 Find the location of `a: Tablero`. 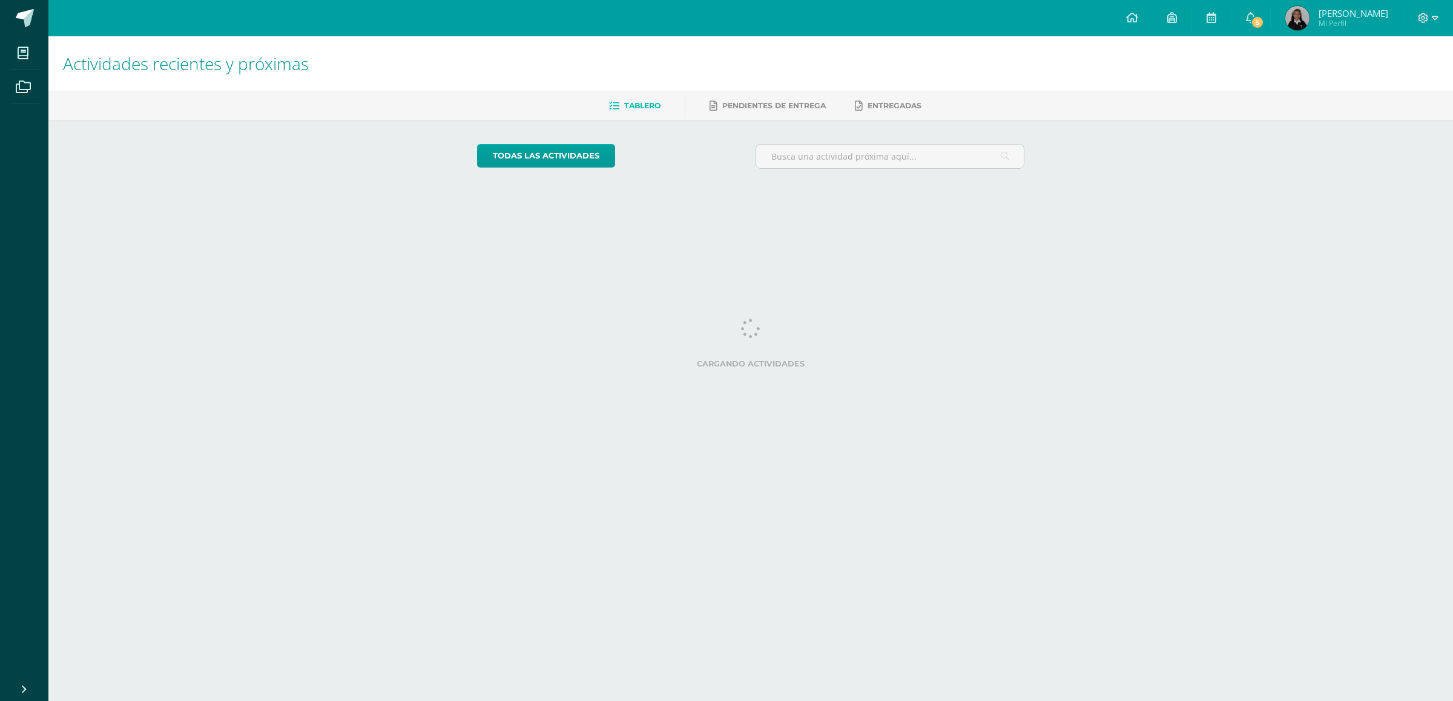

a: Tablero is located at coordinates (634, 106).